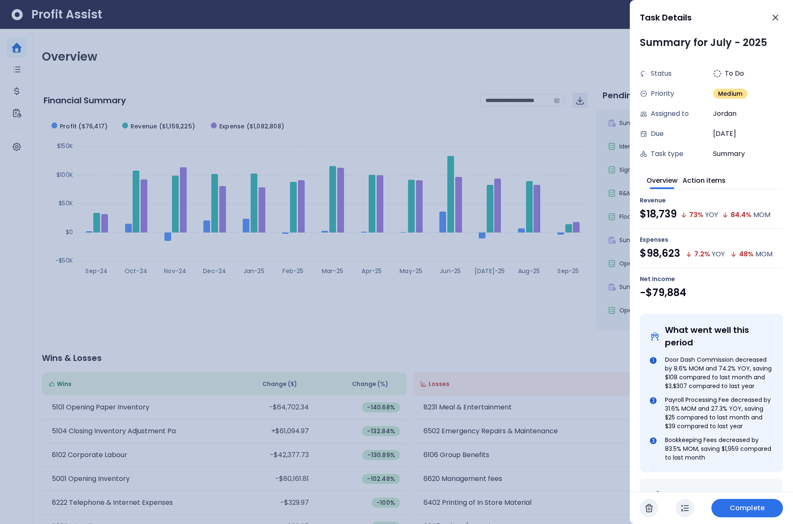  Describe the element at coordinates (711, 43) in the screenshot. I see `div: Summary for July - 2025` at that location.